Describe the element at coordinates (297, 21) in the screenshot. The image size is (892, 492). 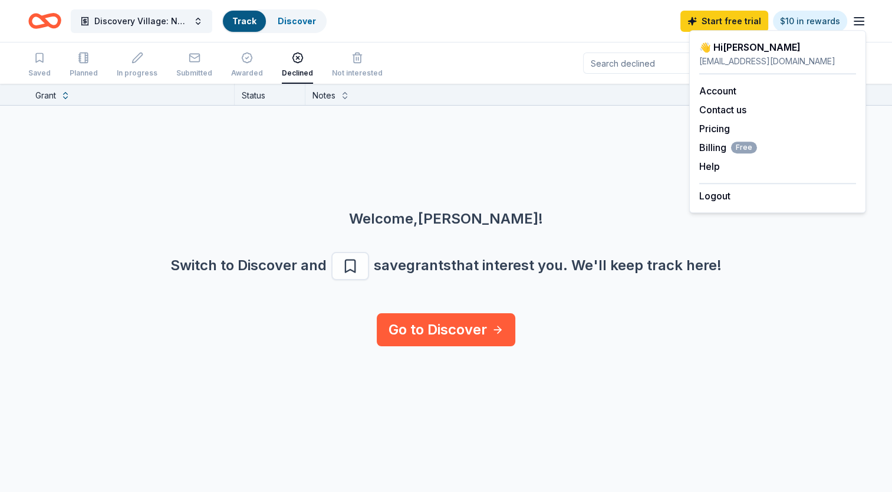
I see `a: Discover` at that location.